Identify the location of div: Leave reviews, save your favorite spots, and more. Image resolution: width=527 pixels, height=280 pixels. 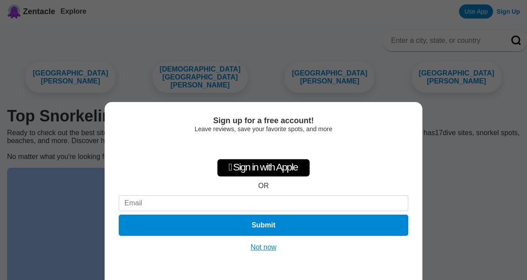
(263, 129).